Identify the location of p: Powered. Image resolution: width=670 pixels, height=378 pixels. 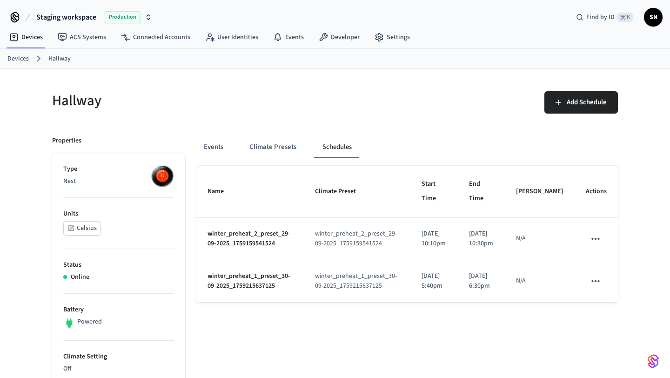
(89, 321).